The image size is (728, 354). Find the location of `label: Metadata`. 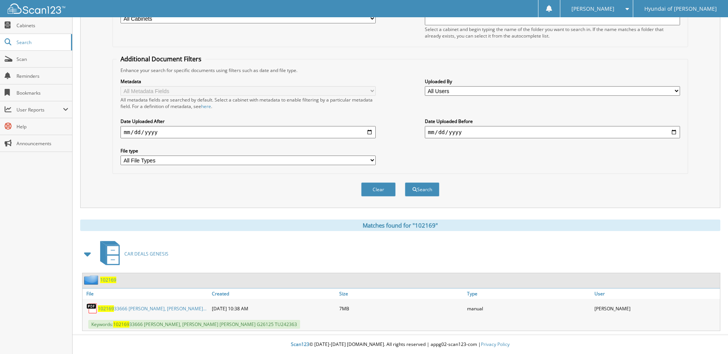

label: Metadata is located at coordinates (248, 81).